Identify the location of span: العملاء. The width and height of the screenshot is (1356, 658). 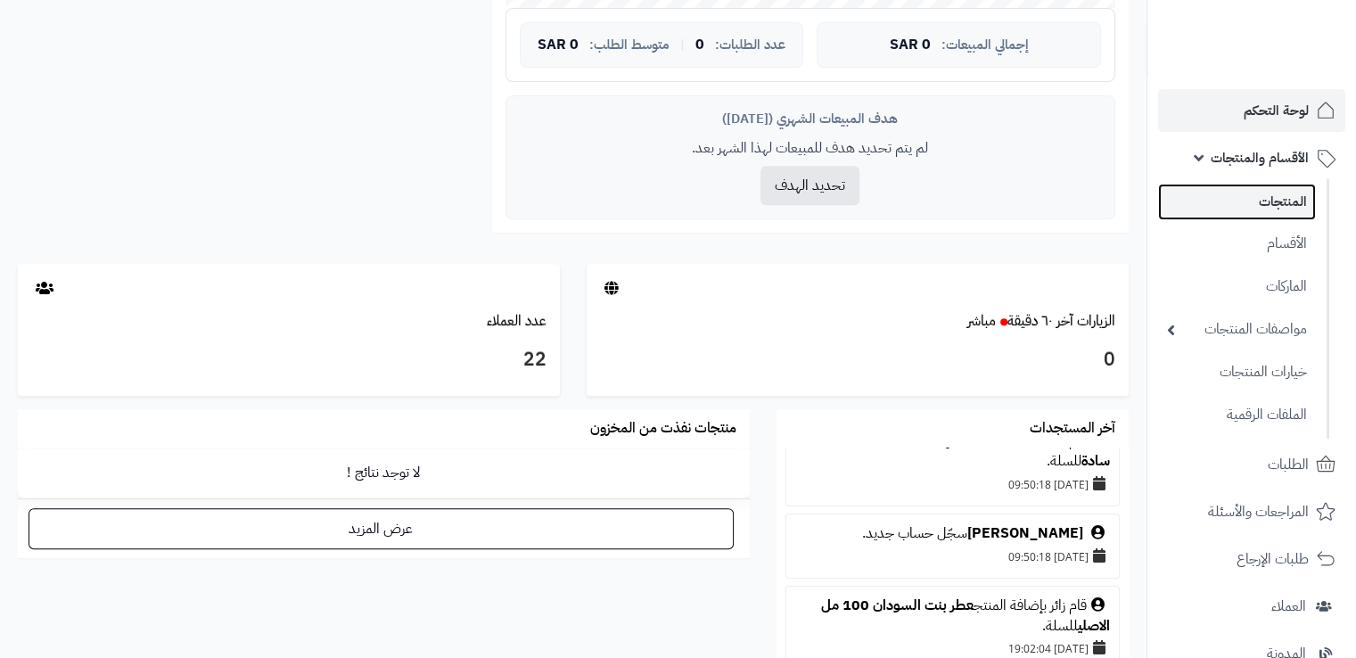
(1288, 606).